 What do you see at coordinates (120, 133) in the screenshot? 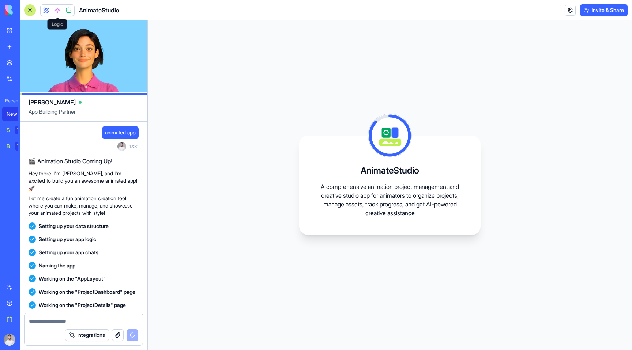
I see `span: animated app` at bounding box center [120, 133].